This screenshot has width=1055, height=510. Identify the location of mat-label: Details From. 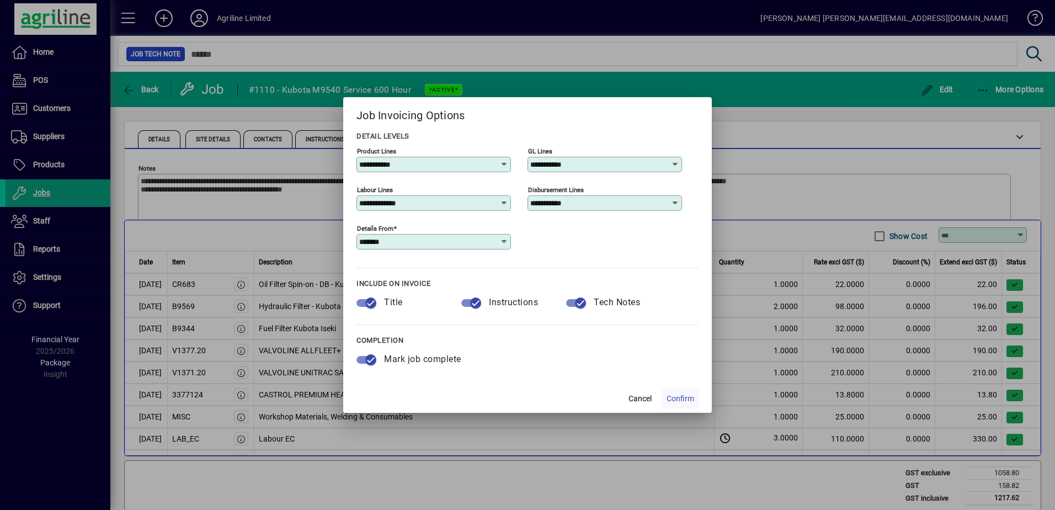
(375, 228).